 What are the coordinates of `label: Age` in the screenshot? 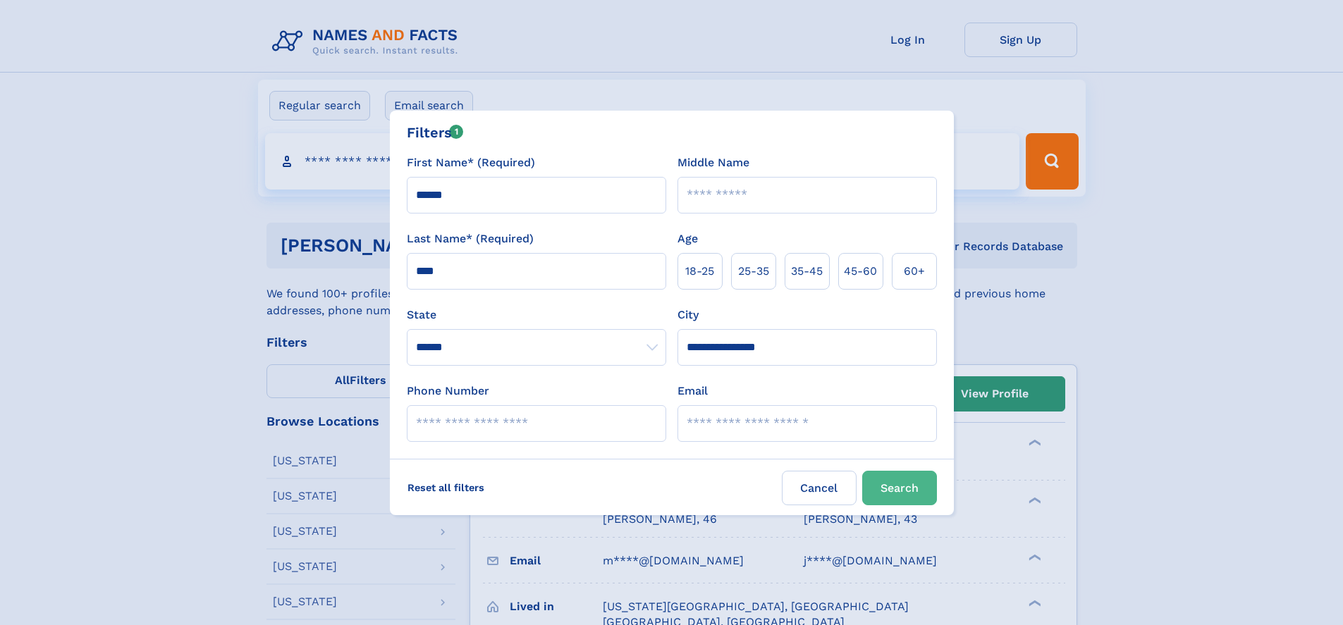 It's located at (687, 239).